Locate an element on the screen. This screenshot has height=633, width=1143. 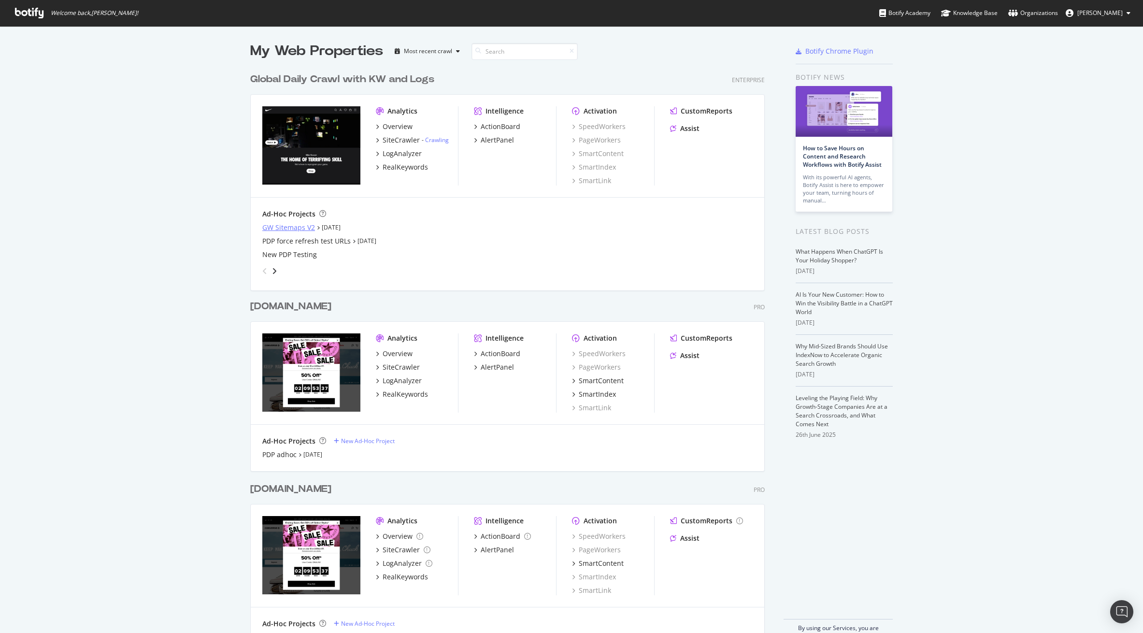
div: New Ad-Hoc Project is located at coordinates (368, 441).